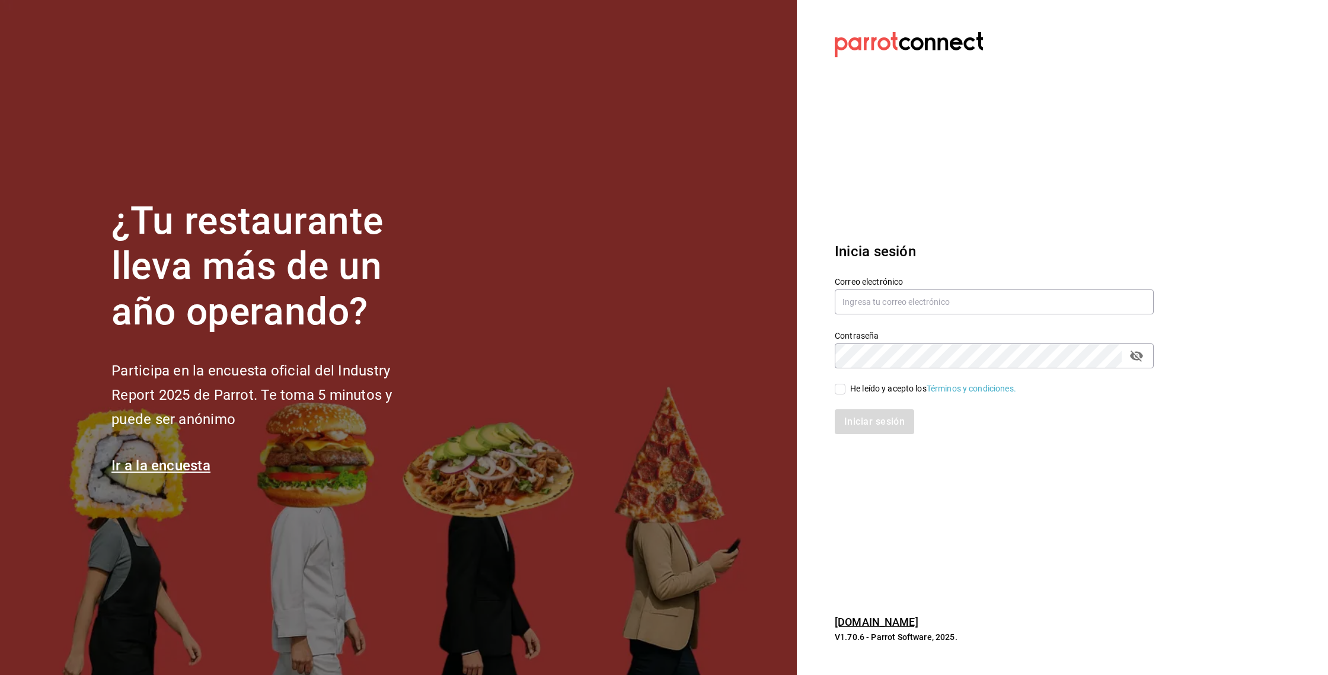 Image resolution: width=1328 pixels, height=675 pixels. Describe the element at coordinates (272, 395) in the screenshot. I see `h2: Participa en la encuesta oficial del Industry Report 2025 de Parrot. Te toma 5 minutos y puede se...` at that location.